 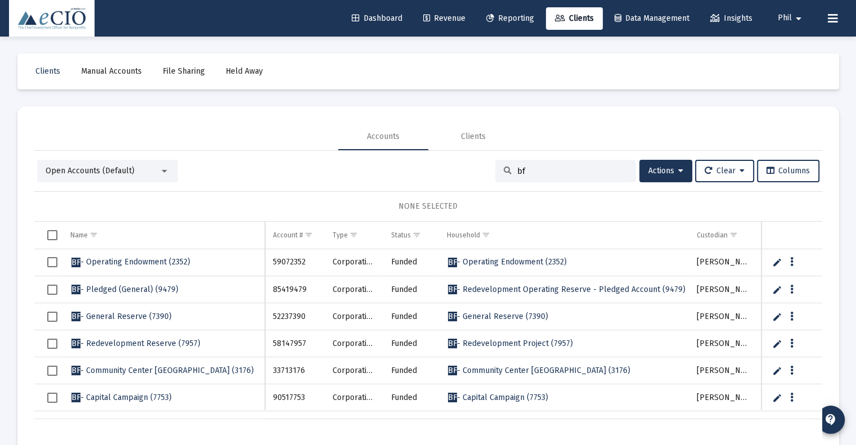 What do you see at coordinates (444, 19) in the screenshot?
I see `a: Revenue` at bounding box center [444, 19].